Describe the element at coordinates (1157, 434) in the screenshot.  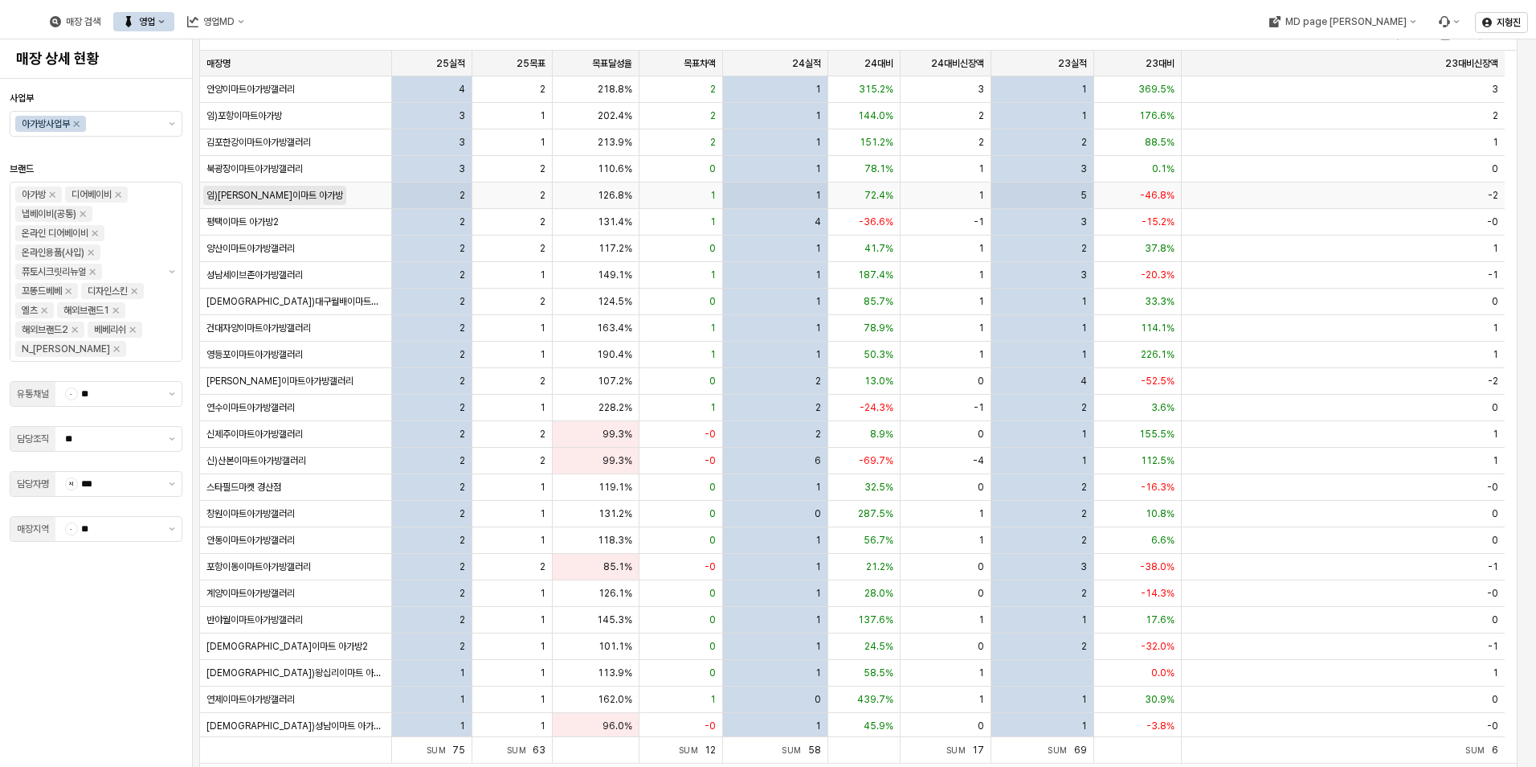
I see `span: 155.5%` at that location.